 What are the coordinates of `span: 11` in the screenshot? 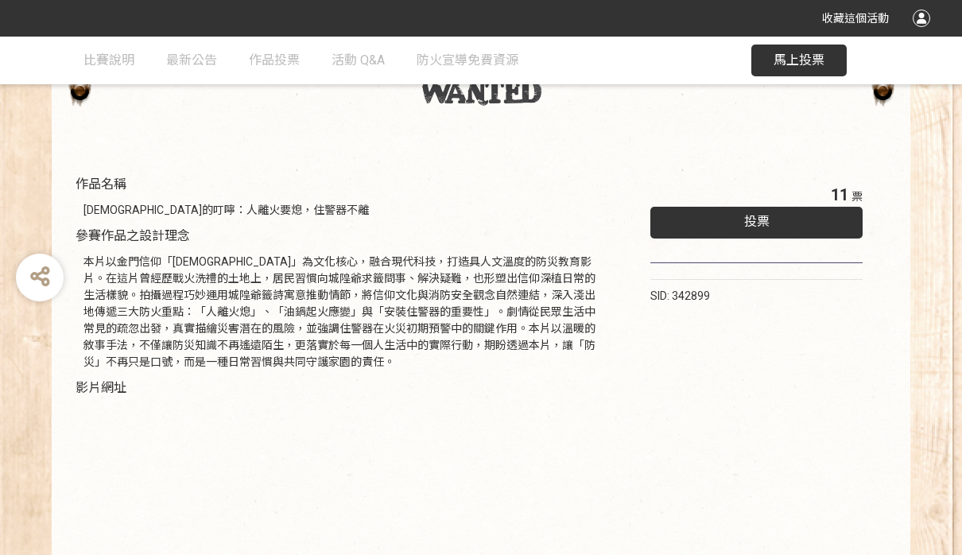 It's located at (839, 195).